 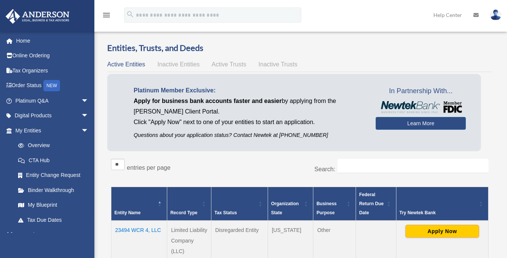 What do you see at coordinates (325, 169) in the screenshot?
I see `label: Search:` at bounding box center [325, 169].